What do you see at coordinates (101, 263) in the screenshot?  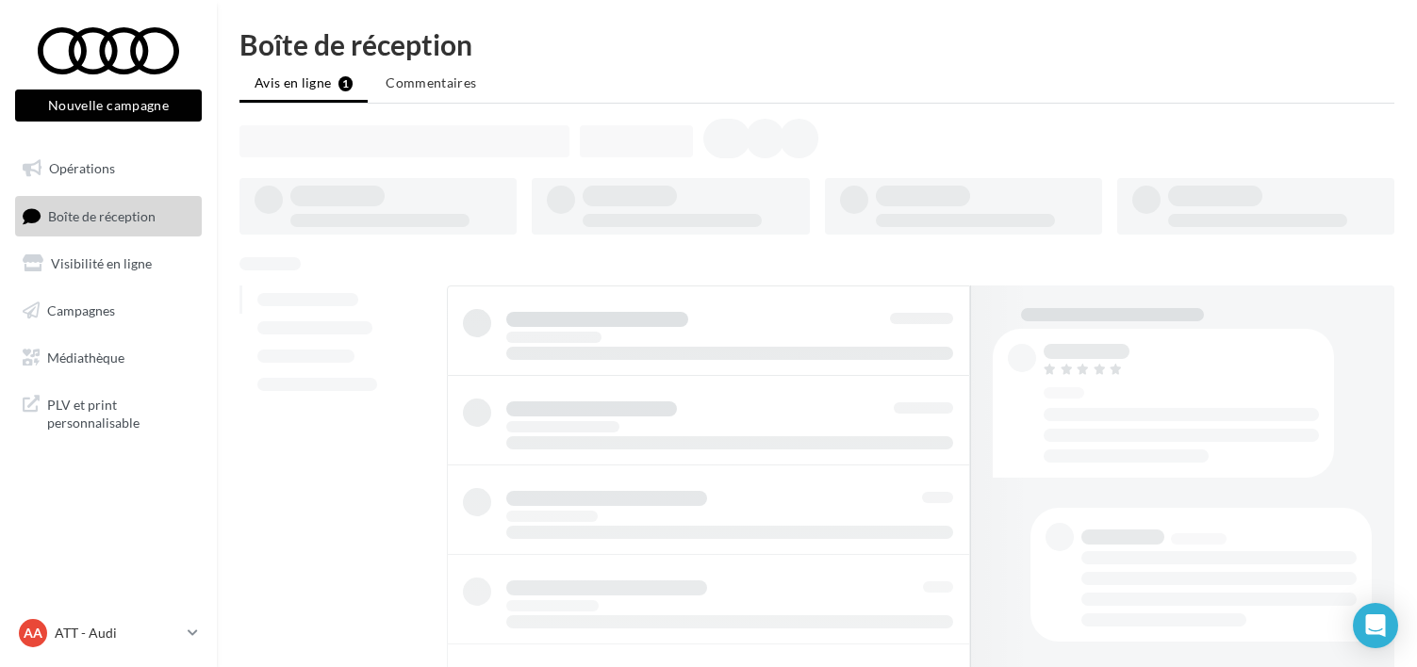 I see `span: Visibilité en ligne` at bounding box center [101, 263].